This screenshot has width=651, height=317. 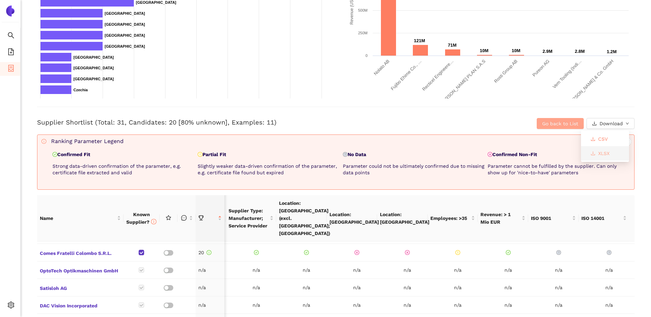 I want to click on span: XLSX, so click(x=604, y=153).